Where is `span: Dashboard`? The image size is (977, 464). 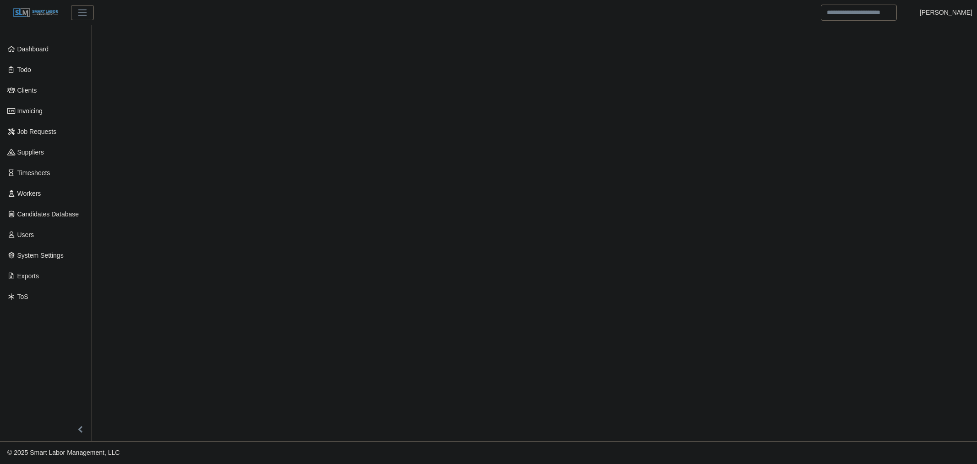 span: Dashboard is located at coordinates (33, 49).